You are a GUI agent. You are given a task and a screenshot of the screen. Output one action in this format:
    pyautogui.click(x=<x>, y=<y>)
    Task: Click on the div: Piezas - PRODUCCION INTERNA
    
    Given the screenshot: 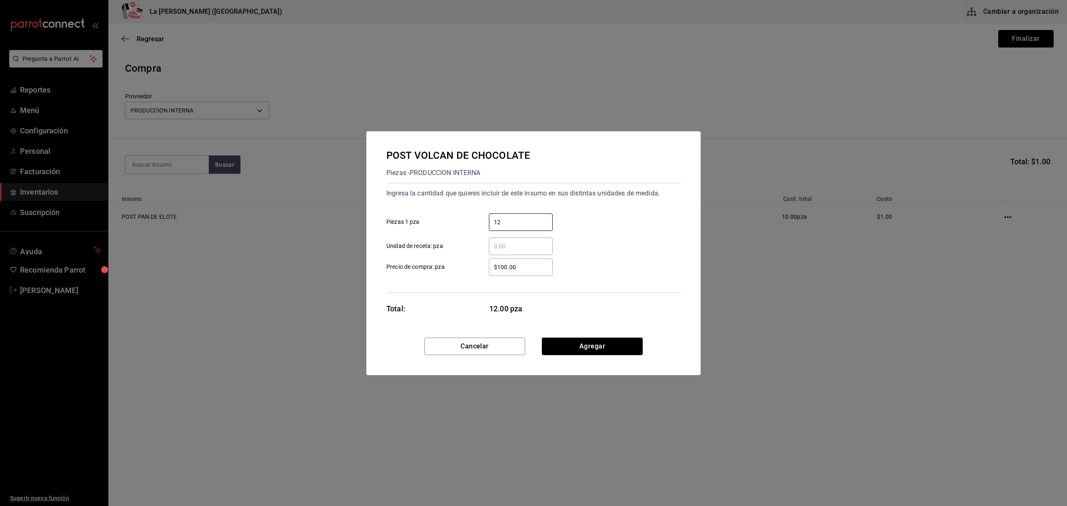 What is the action you would take?
    pyautogui.click(x=458, y=173)
    